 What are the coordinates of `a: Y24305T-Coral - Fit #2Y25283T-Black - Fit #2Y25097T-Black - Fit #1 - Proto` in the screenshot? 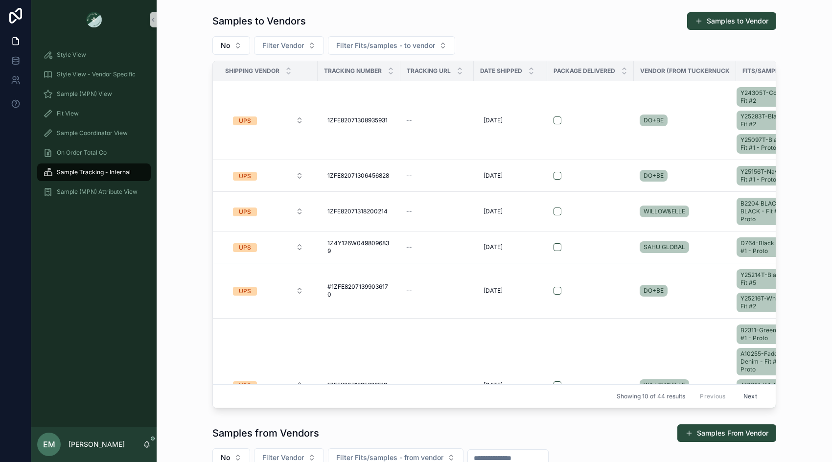 It's located at (767, 120).